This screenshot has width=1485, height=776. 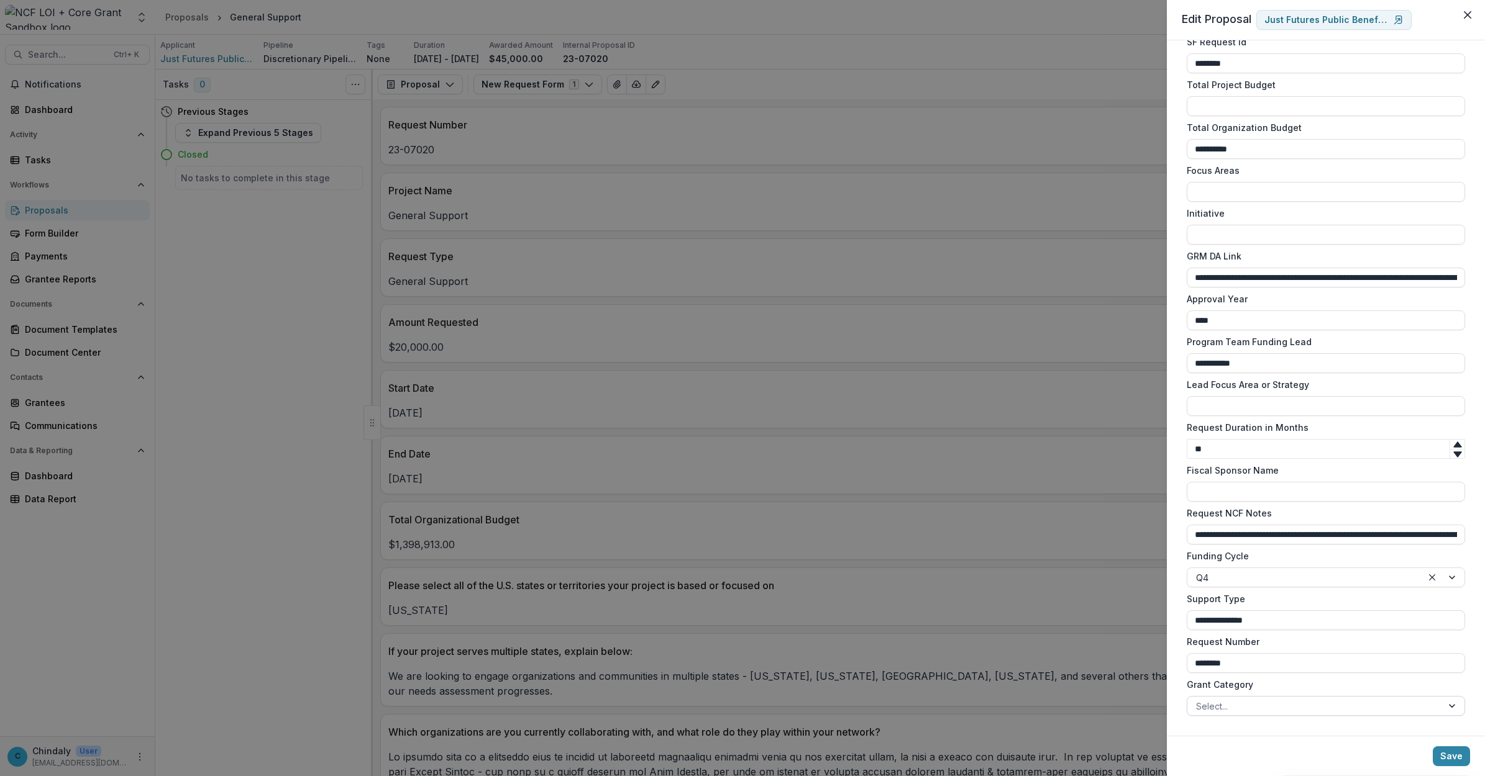 I want to click on label: Fiscal Sponsor Name, so click(x=1322, y=470).